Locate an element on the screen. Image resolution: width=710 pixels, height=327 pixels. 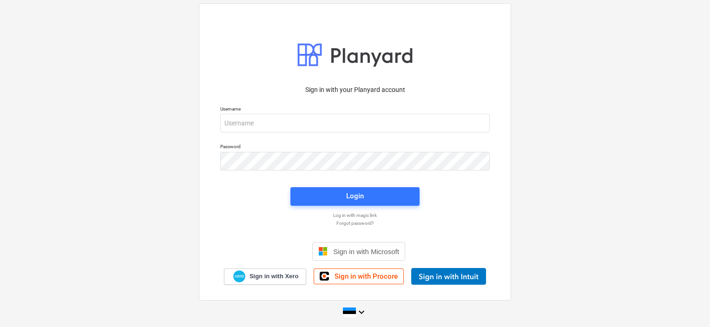
a: Sign in with Xero is located at coordinates (265, 276).